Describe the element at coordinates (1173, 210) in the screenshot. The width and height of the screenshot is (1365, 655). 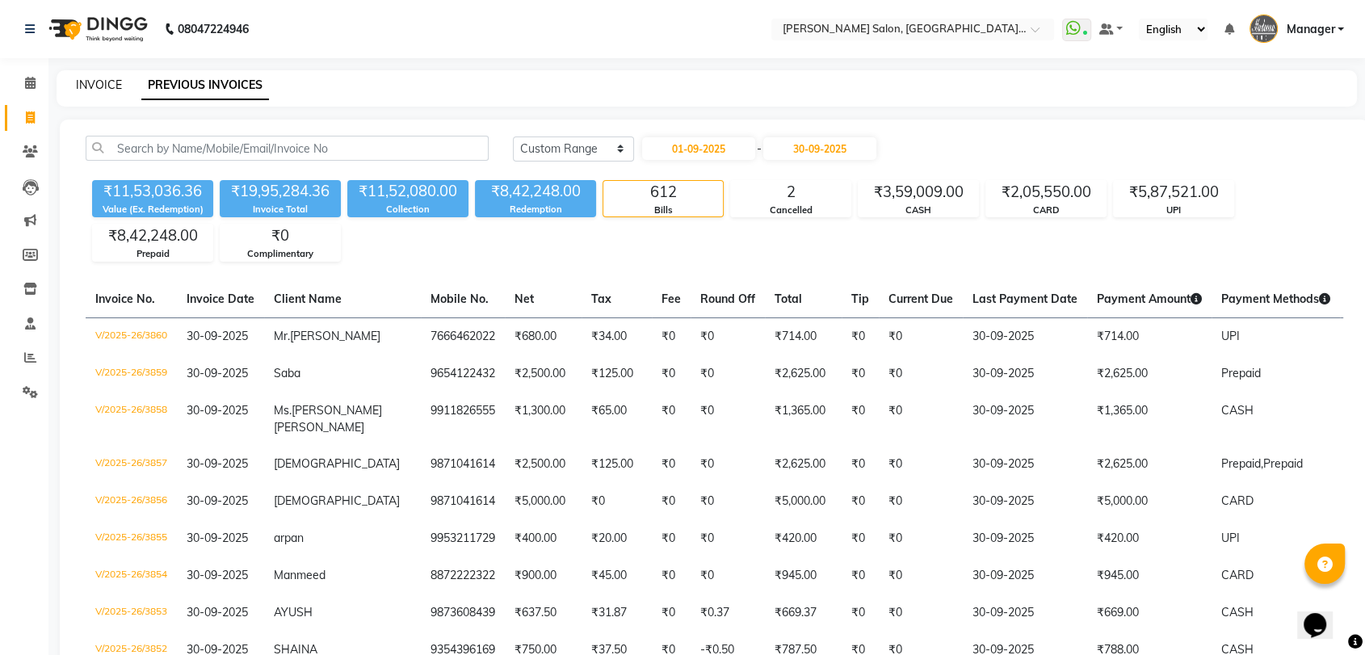
I see `div: UPI` at that location.